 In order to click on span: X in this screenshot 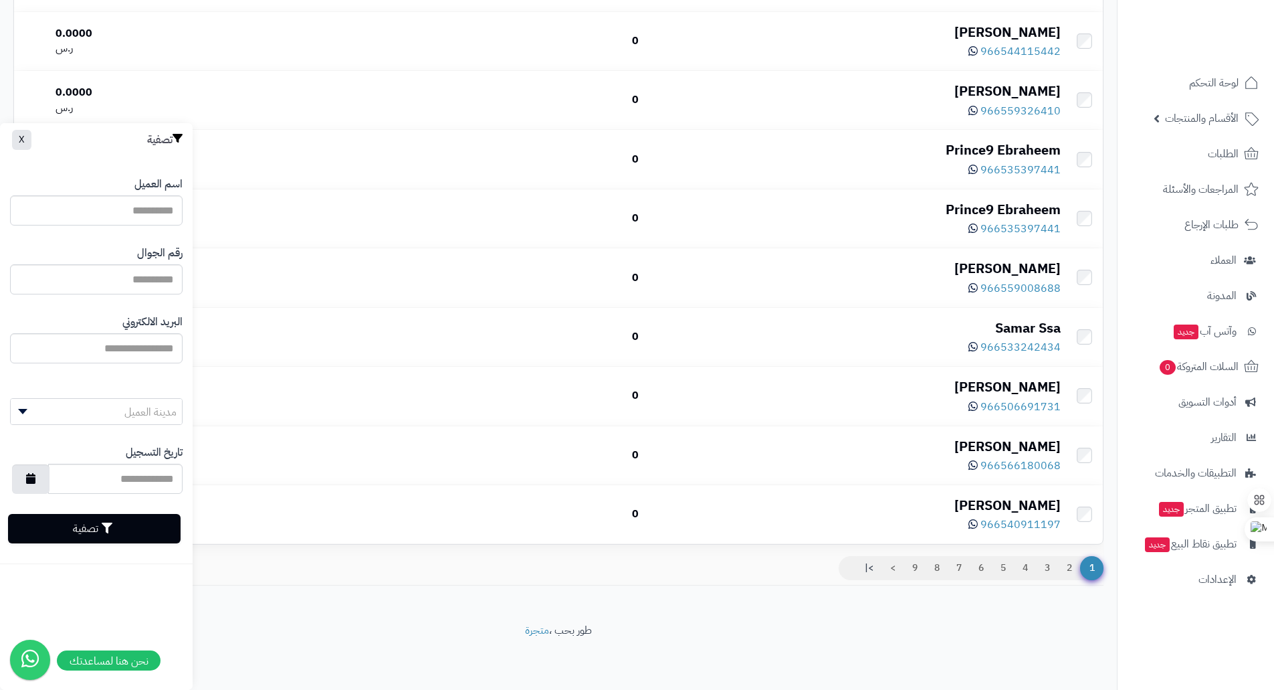, I will do `click(21, 139)`.